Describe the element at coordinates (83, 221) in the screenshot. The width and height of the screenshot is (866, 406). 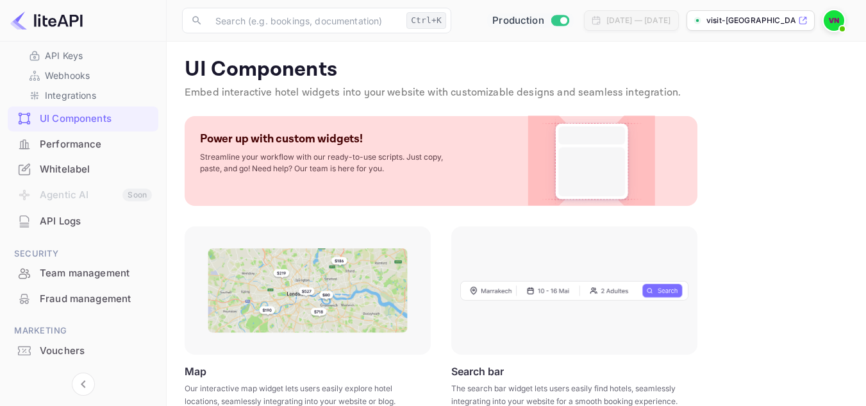
I see `a: API Logs` at that location.